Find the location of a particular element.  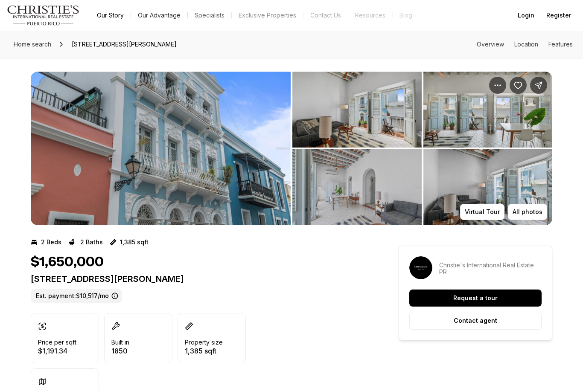

p: Built in is located at coordinates (120, 342).